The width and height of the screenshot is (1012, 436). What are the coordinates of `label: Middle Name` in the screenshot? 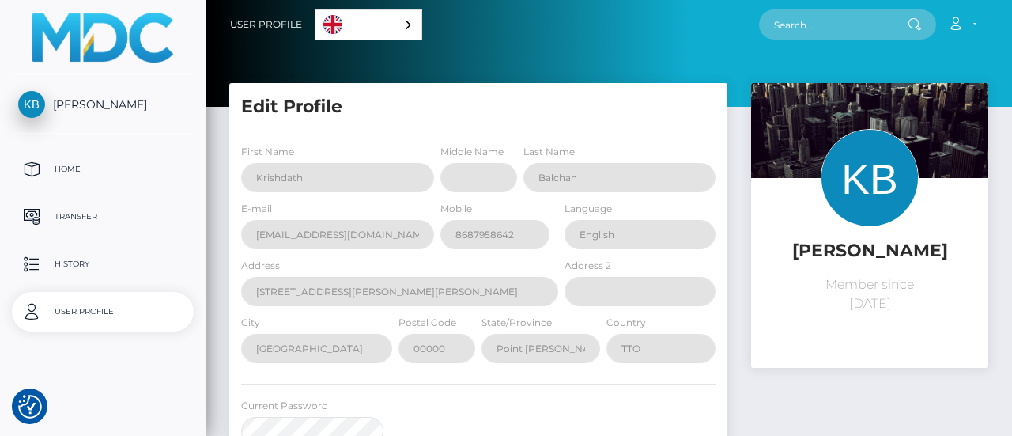 It's located at (472, 152).